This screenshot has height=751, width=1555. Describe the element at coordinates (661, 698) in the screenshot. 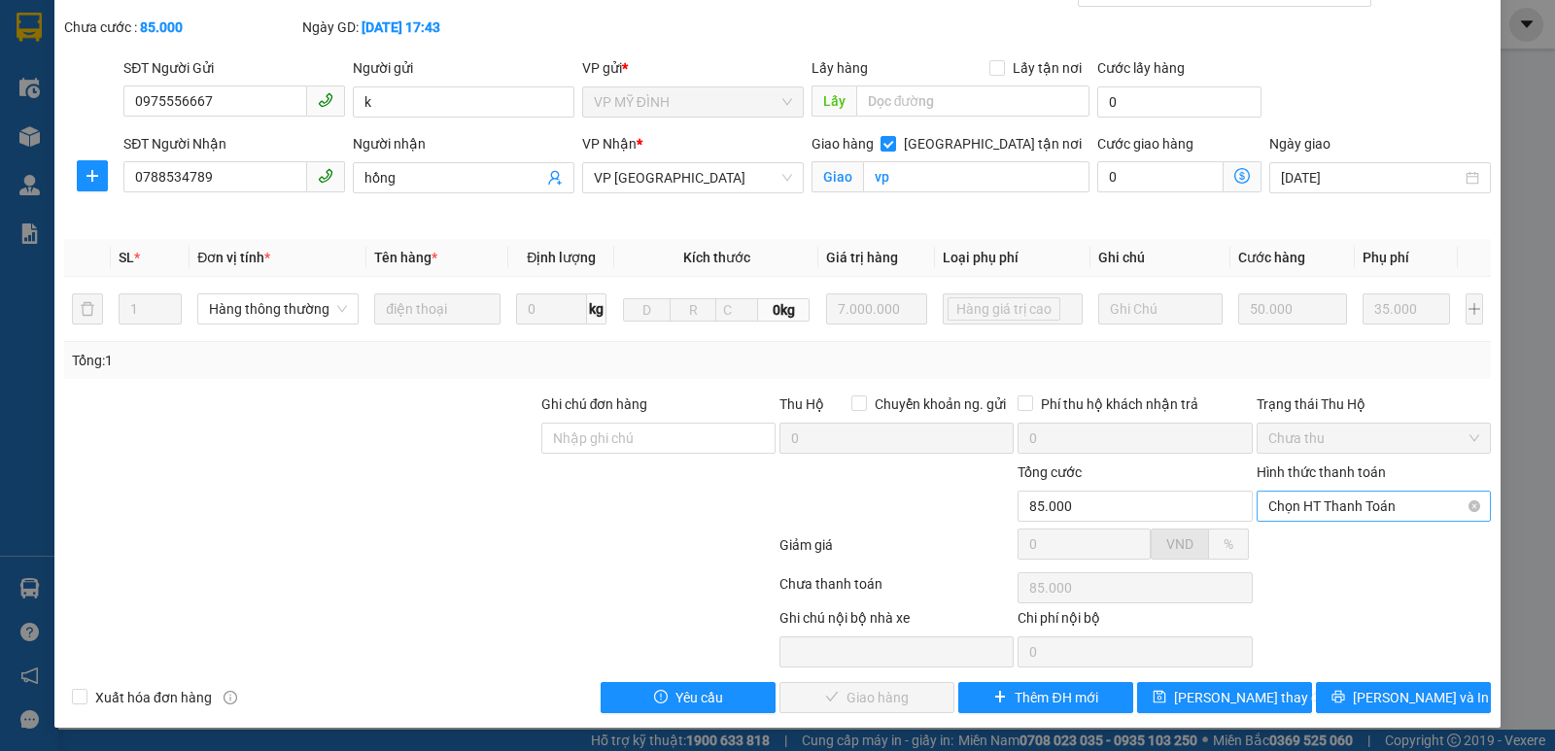

I see `span: exclamation-circle` at that location.